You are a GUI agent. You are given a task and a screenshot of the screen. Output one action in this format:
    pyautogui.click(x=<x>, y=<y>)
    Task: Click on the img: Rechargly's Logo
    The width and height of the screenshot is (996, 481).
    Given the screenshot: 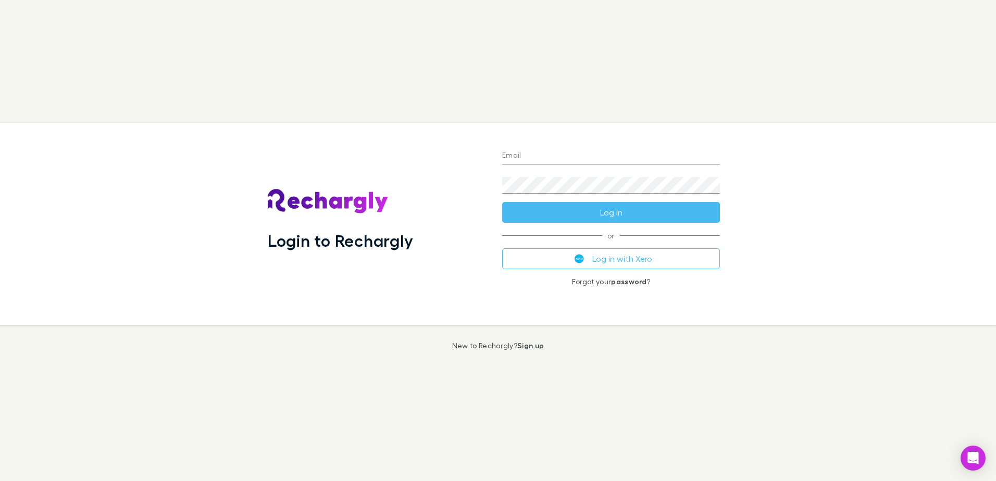 What is the action you would take?
    pyautogui.click(x=328, y=202)
    